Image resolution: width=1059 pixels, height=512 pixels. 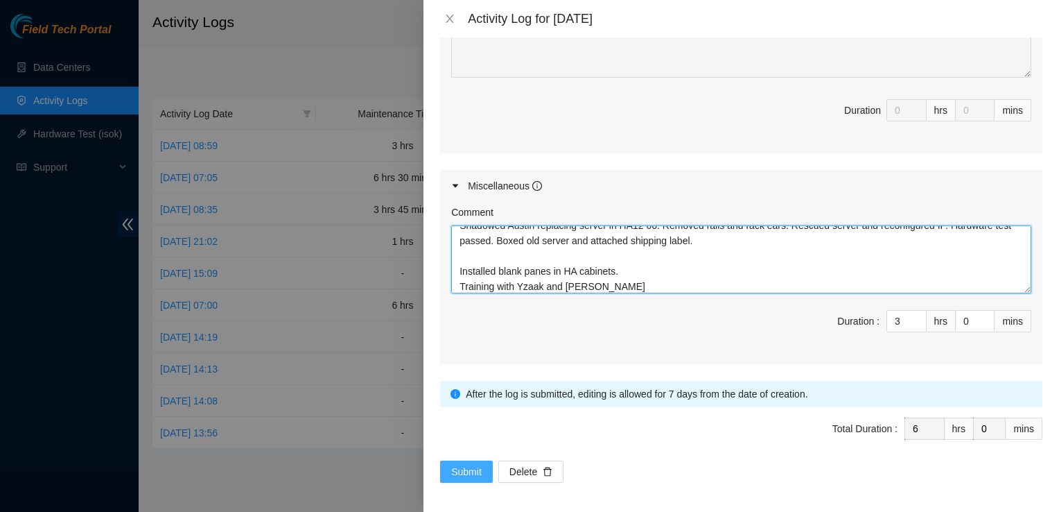 What do you see at coordinates (467, 471) in the screenshot?
I see `button: Submit` at bounding box center [467, 471].